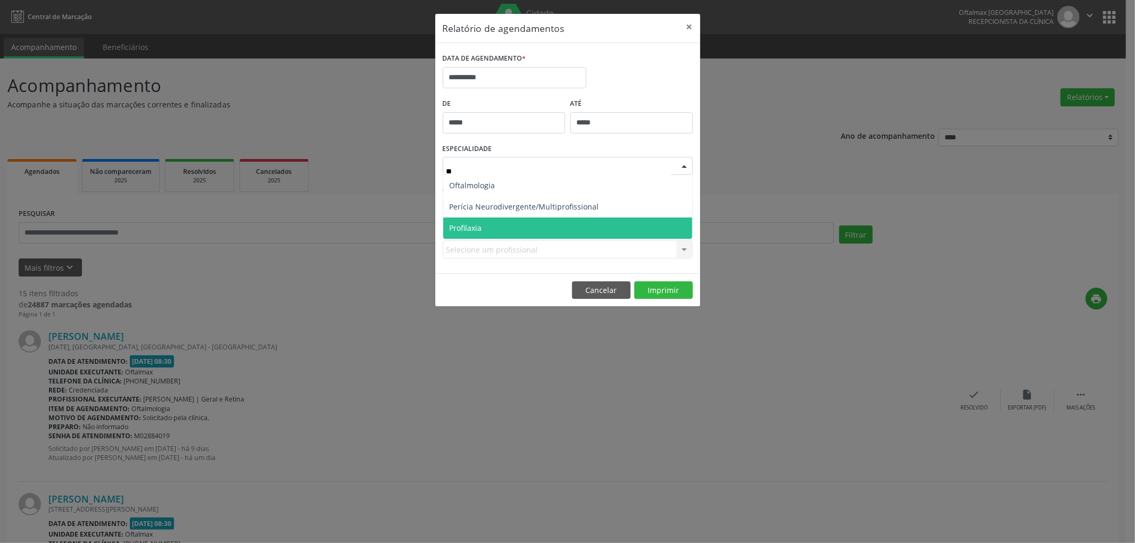 Image resolution: width=1135 pixels, height=543 pixels. I want to click on label: ATÉ, so click(632, 104).